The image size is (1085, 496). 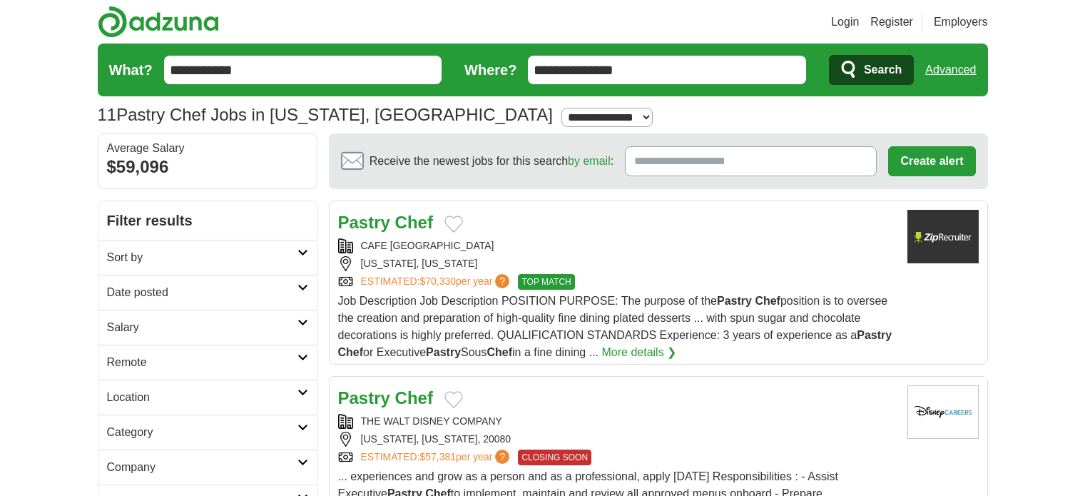 What do you see at coordinates (491, 161) in the screenshot?
I see `span: Receive the newest jobs for this search :` at bounding box center [491, 161].